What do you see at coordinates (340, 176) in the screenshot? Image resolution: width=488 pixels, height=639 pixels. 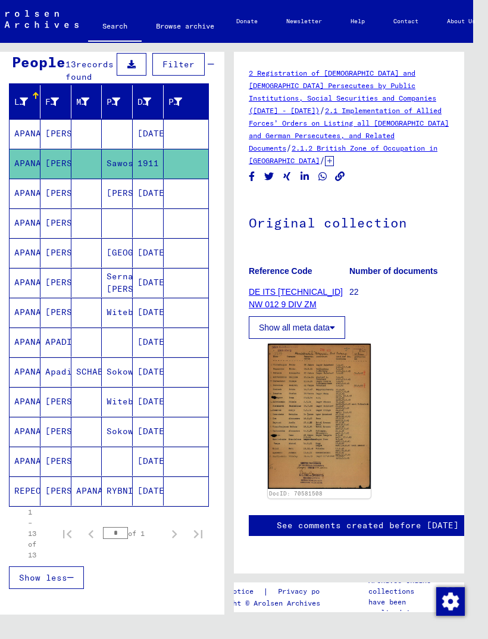 I see `button: Copy link` at bounding box center [340, 176].